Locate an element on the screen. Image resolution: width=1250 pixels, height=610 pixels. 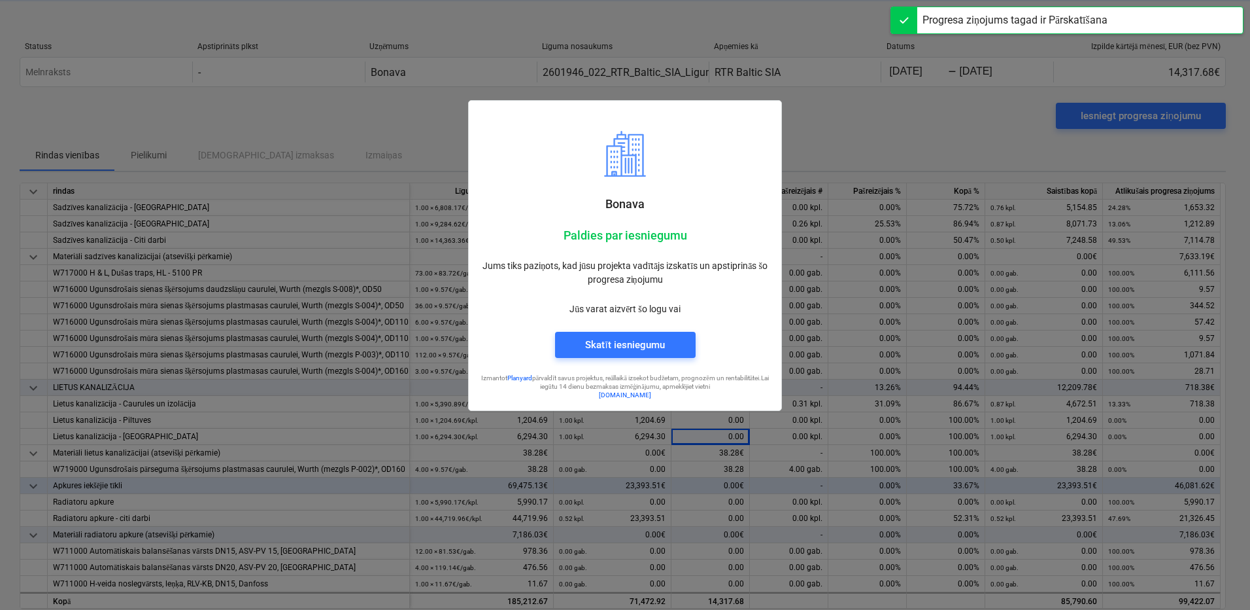
a: Planyard is located at coordinates (520, 377).